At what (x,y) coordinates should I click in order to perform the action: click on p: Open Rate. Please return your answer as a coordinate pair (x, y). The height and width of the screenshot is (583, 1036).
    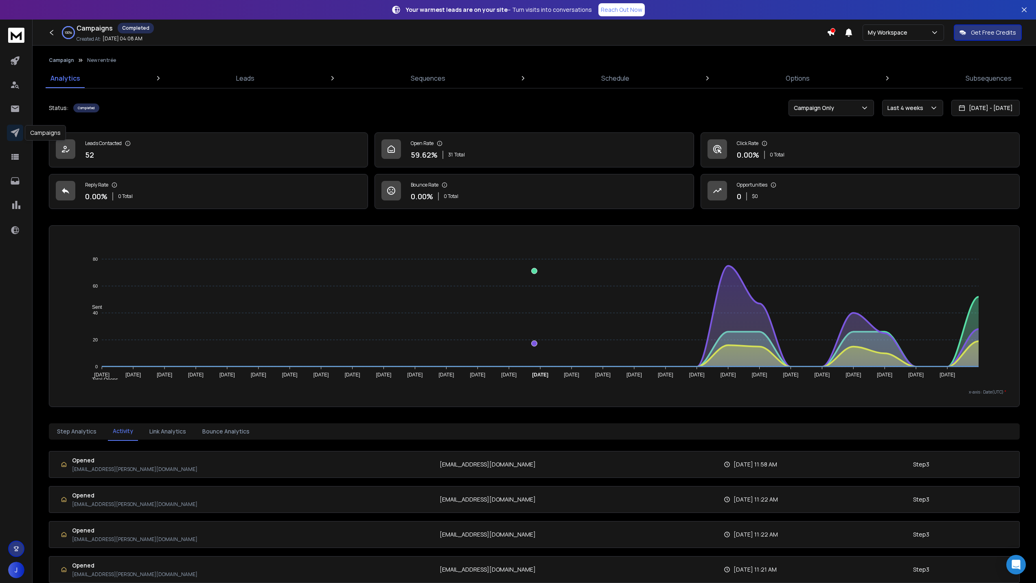
    Looking at the image, I should click on (422, 143).